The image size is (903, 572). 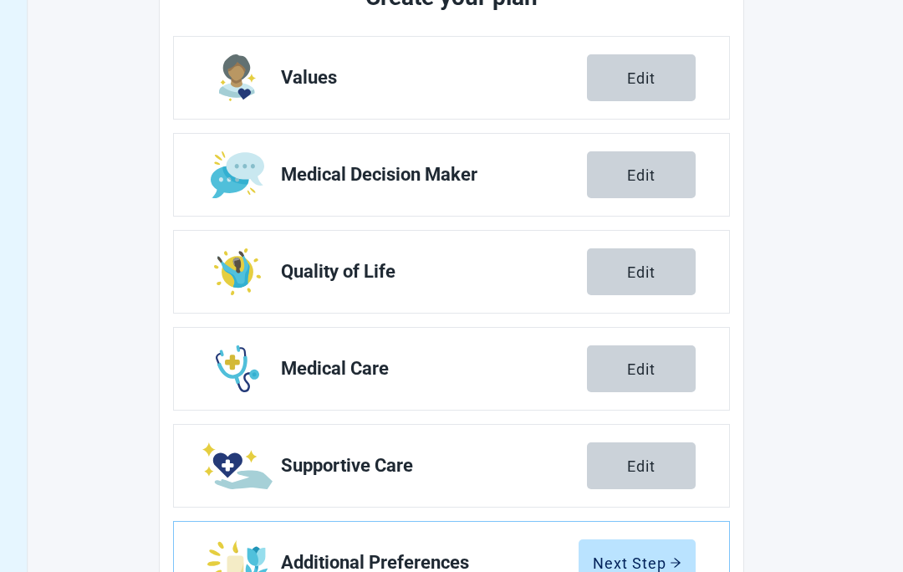 I want to click on span: Medical Decision Maker, so click(x=434, y=175).